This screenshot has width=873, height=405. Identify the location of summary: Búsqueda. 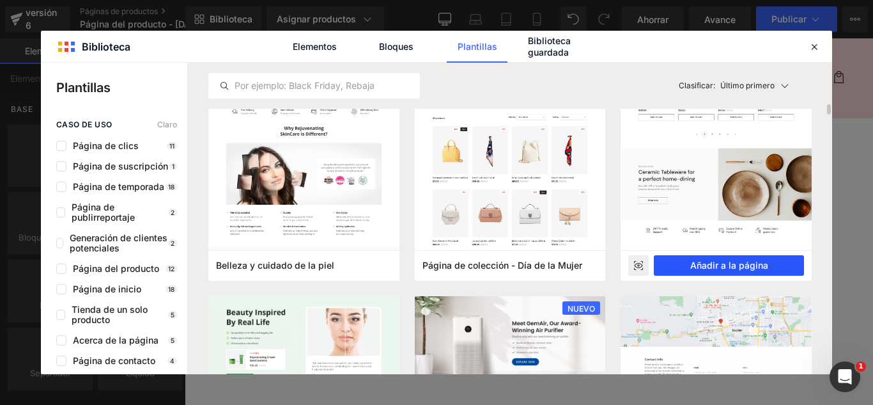
(679, 43).